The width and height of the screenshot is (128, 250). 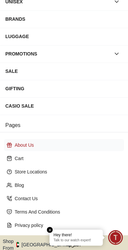 I want to click on span: Conversation, so click(x=96, y=244).